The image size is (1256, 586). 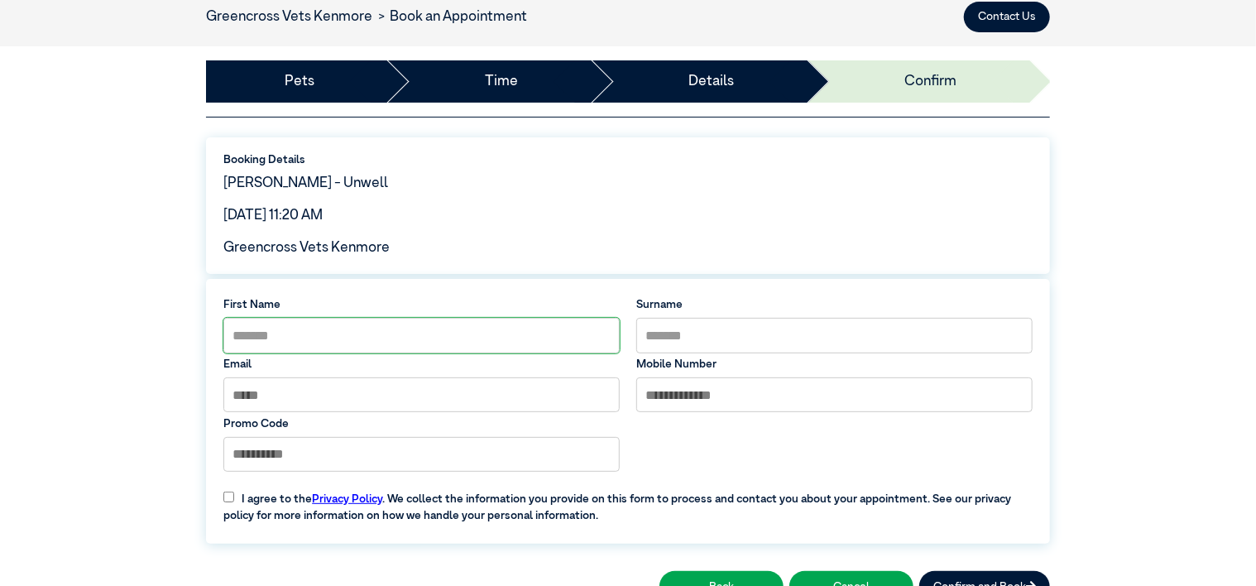 I want to click on input: I agree to thePrivacy Policy. We collect the information you provide on this form to process and ..., so click(x=228, y=496).